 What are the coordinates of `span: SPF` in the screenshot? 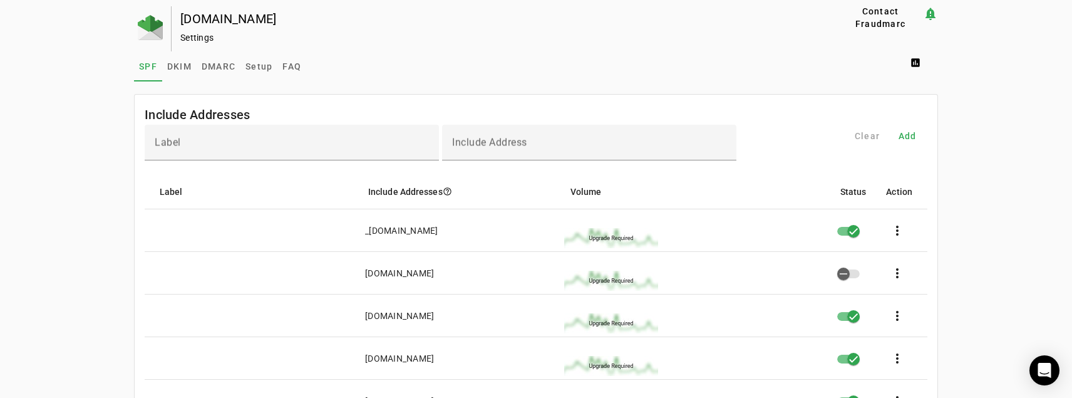 It's located at (148, 66).